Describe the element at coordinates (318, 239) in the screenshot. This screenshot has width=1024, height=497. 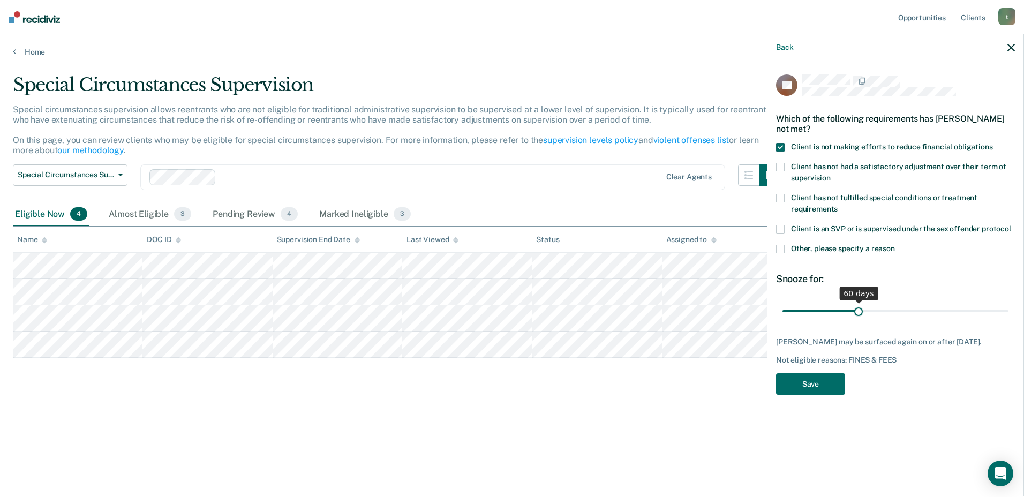
I see `div: Supervision End Date` at that location.